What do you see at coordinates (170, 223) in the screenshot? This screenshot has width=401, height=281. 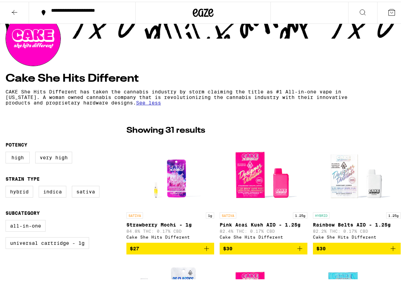 I see `p: Strawberry Mochi - 1g` at bounding box center [170, 223].